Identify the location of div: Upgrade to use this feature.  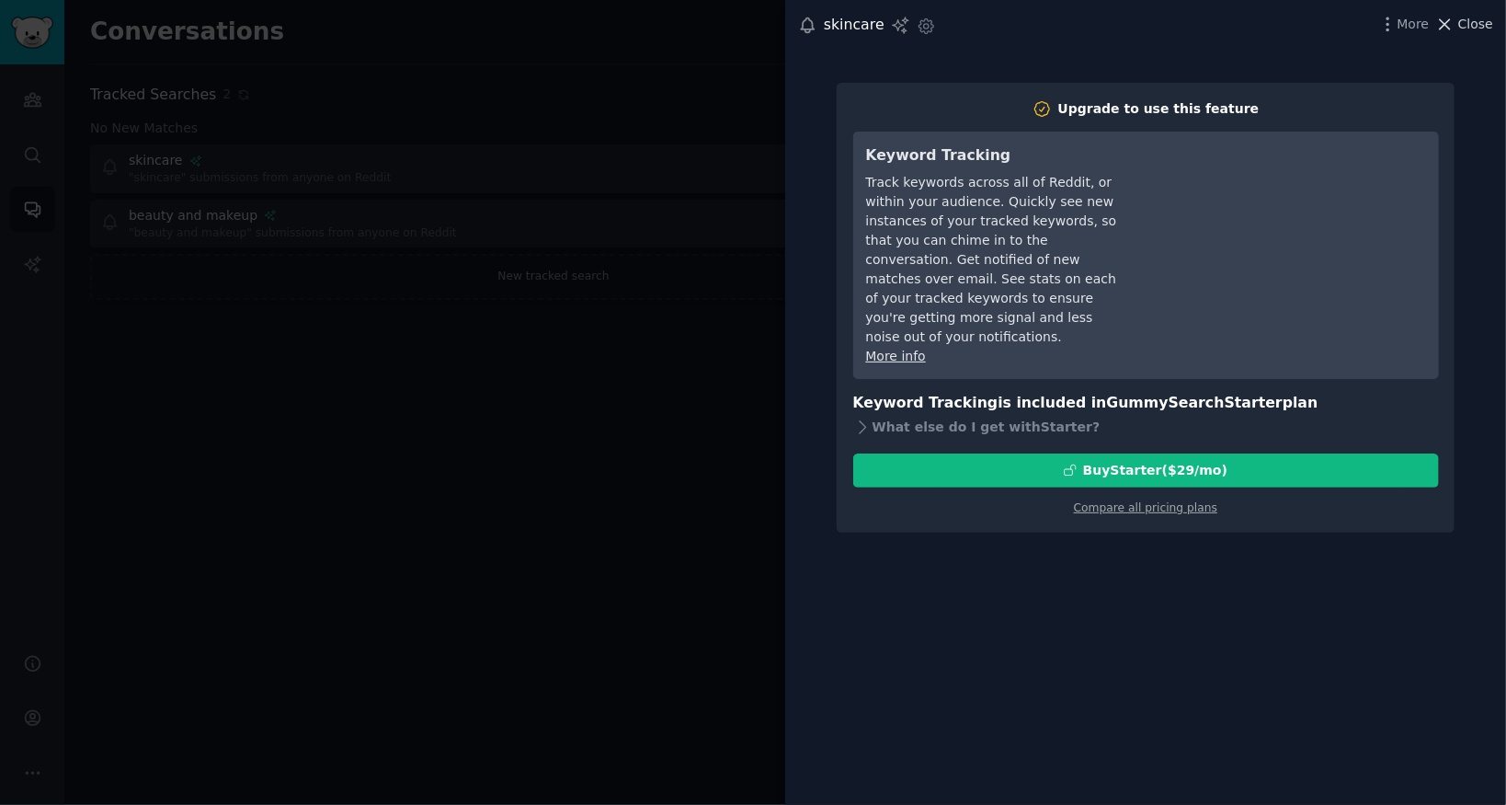
(1159, 109).